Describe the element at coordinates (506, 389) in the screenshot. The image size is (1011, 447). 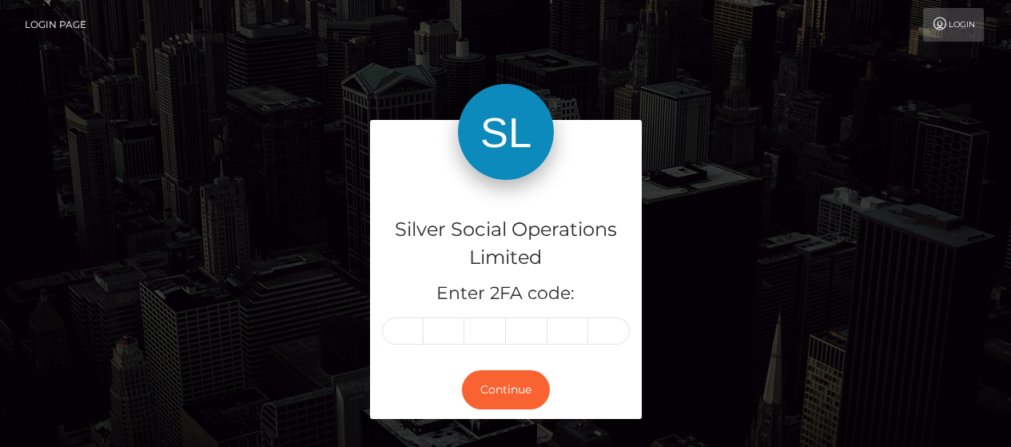
I see `button: Continue` at that location.